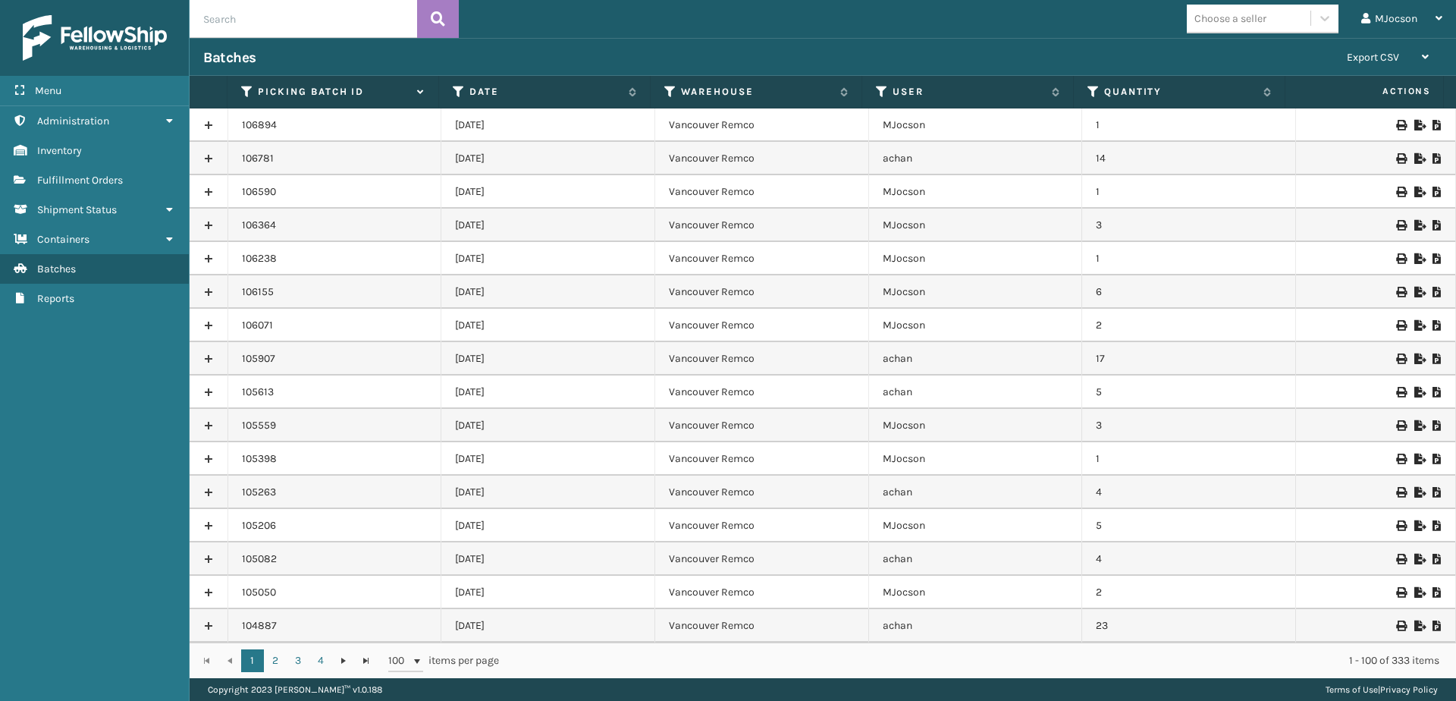 The height and width of the screenshot is (701, 1456). Describe the element at coordinates (55, 298) in the screenshot. I see `span: Reports` at that location.